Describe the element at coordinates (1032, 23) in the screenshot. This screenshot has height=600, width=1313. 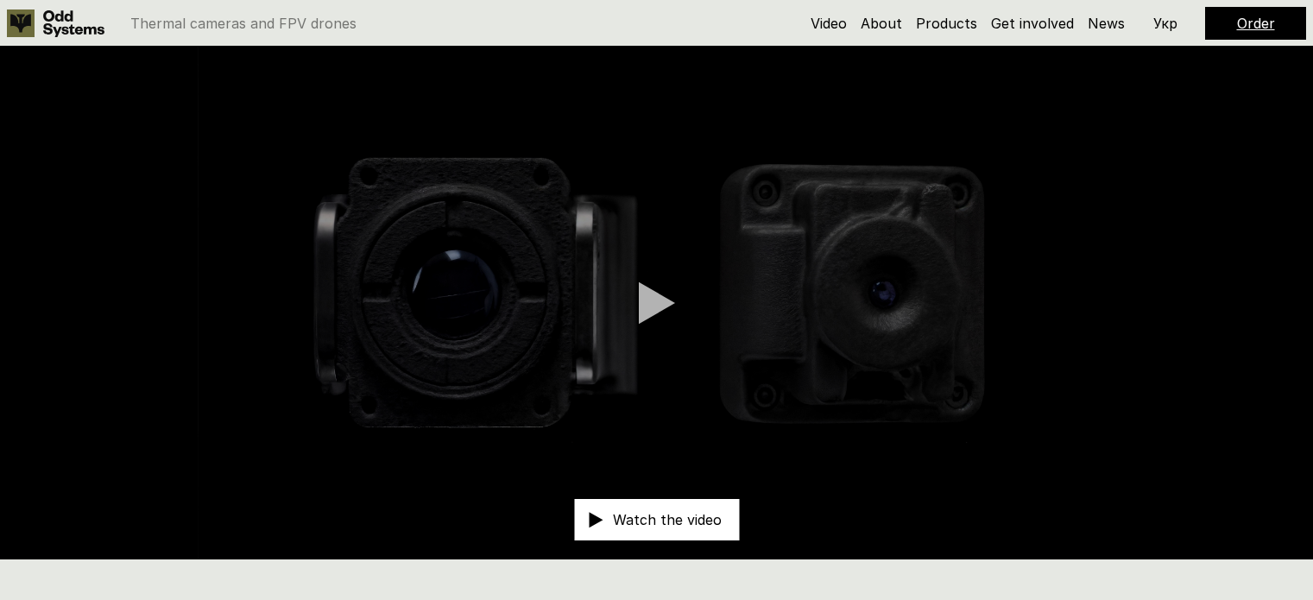
I see `a: Get involved` at that location.